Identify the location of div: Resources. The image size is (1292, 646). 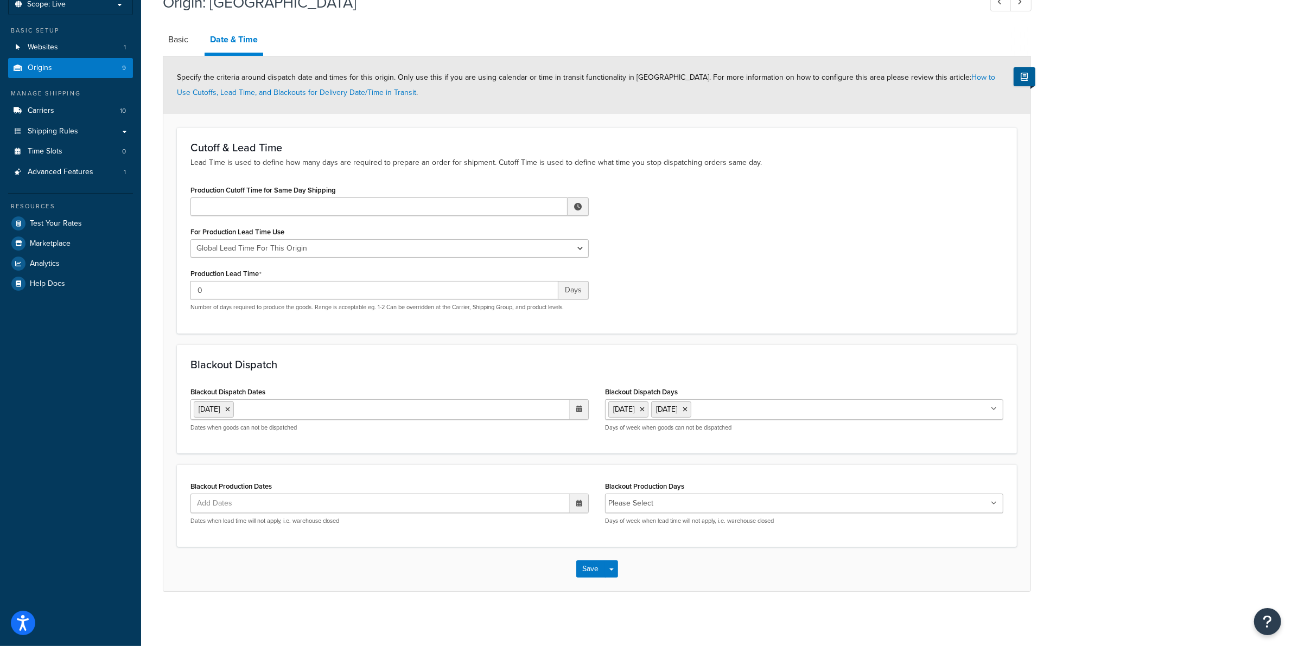
(71, 206).